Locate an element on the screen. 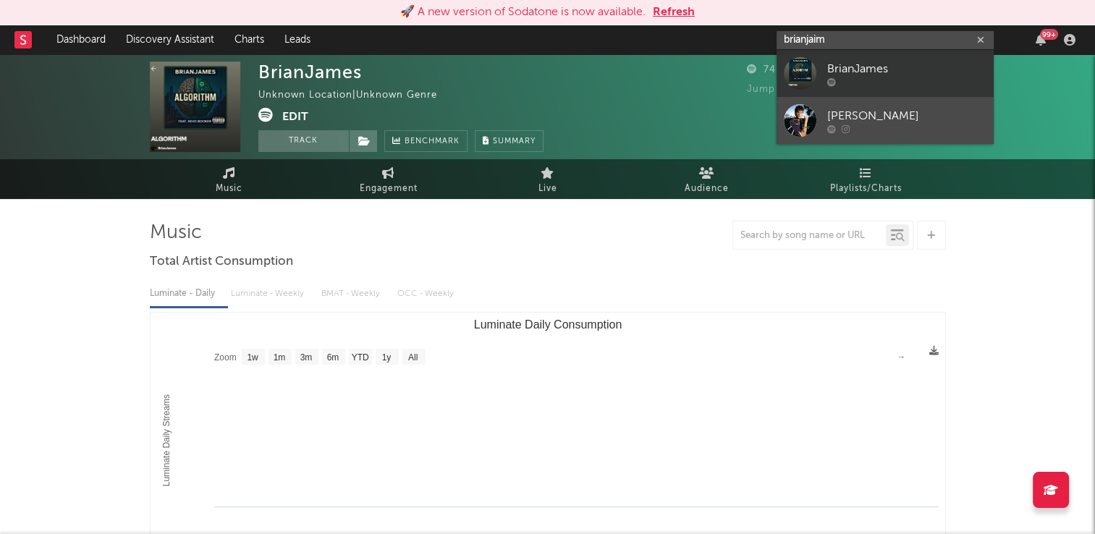  text: 6m is located at coordinates (332, 357).